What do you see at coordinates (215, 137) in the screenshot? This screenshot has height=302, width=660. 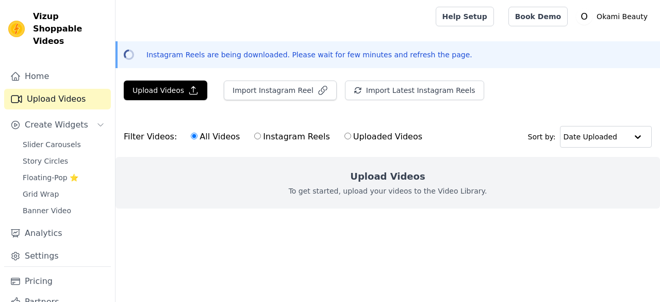 I see `label: All Videos` at bounding box center [215, 137].